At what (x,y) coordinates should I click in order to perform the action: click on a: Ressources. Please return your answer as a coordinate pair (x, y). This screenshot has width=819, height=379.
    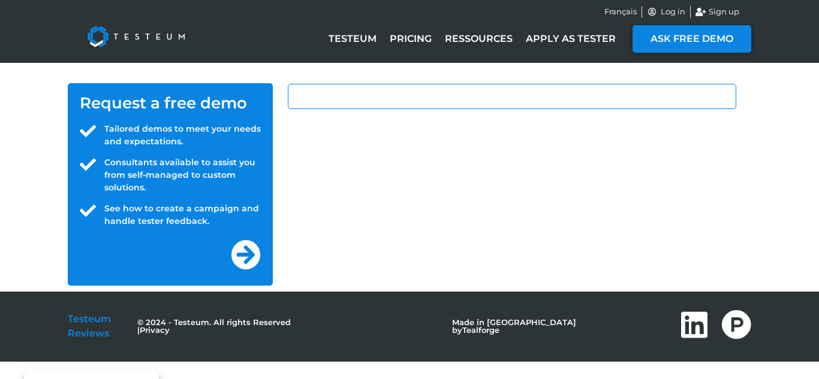
    Looking at the image, I should click on (478, 39).